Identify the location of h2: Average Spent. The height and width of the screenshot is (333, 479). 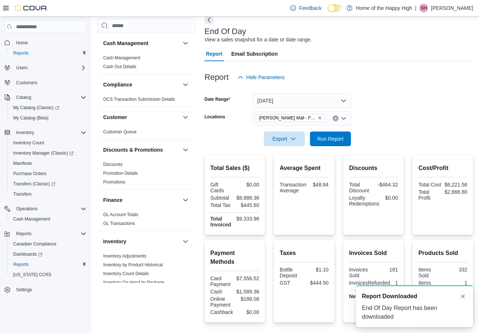
(304, 168).